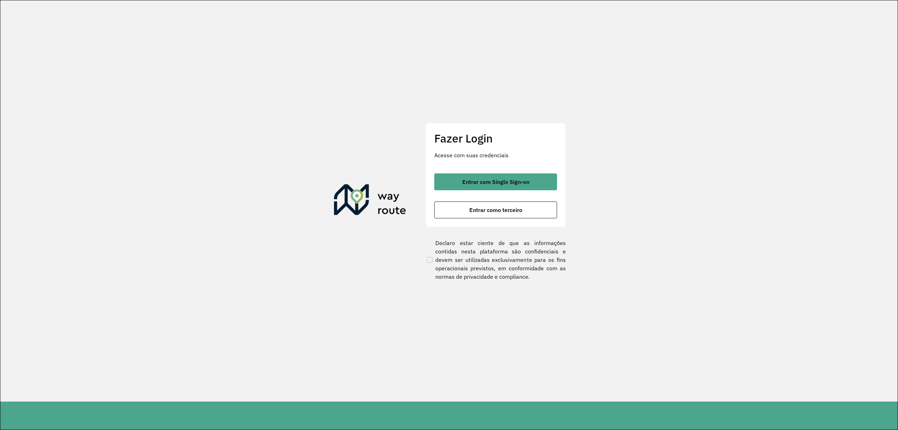 Image resolution: width=898 pixels, height=430 pixels. Describe the element at coordinates (495, 155) in the screenshot. I see `p: Acesse com suas credenciais` at that location.